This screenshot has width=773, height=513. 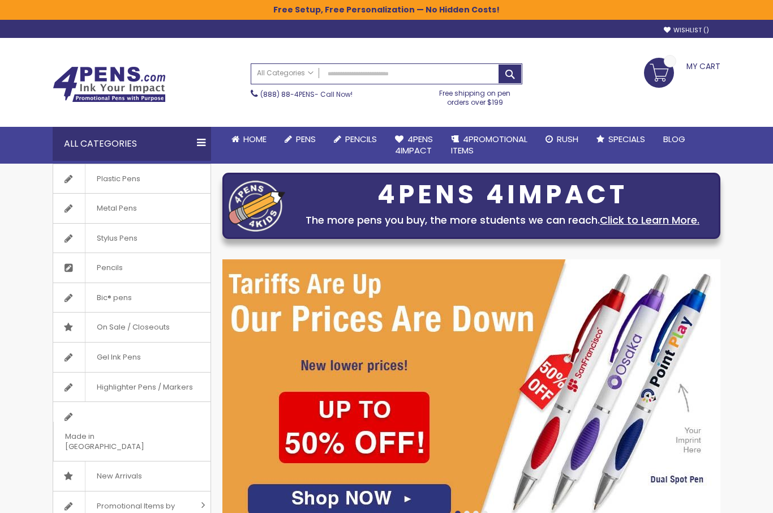 I want to click on div: The more pens you buy, the more students we can reach., so click(x=503, y=220).